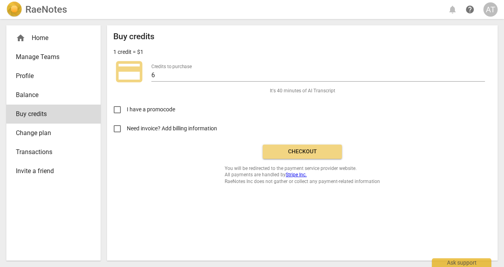  What do you see at coordinates (172, 128) in the screenshot?
I see `span: Need invoice? Add billing information` at bounding box center [172, 128].